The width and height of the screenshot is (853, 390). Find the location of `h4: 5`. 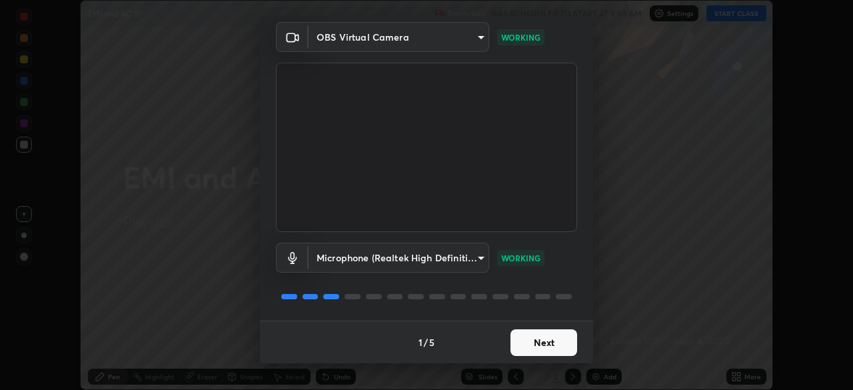

h4: 5 is located at coordinates (432, 342).